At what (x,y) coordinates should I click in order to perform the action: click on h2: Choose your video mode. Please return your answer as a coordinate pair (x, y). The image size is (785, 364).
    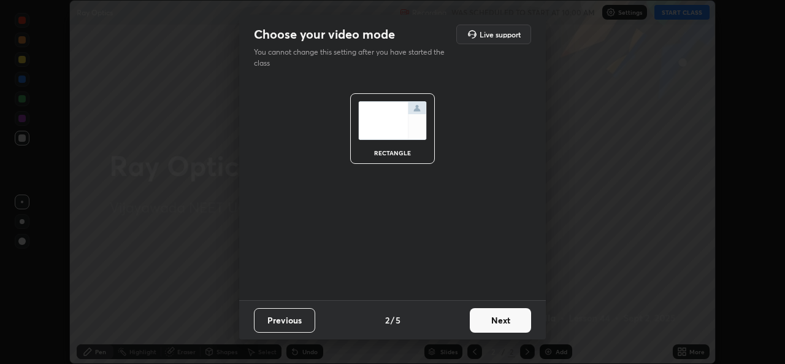
    Looking at the image, I should click on (325, 34).